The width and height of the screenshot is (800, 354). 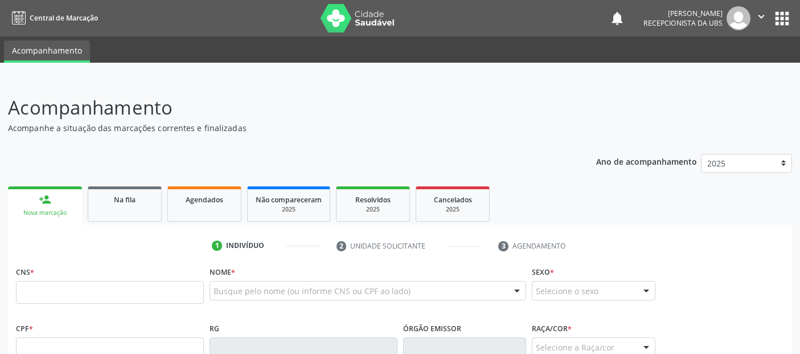 What do you see at coordinates (64, 18) in the screenshot?
I see `span: Central de Marcação` at bounding box center [64, 18].